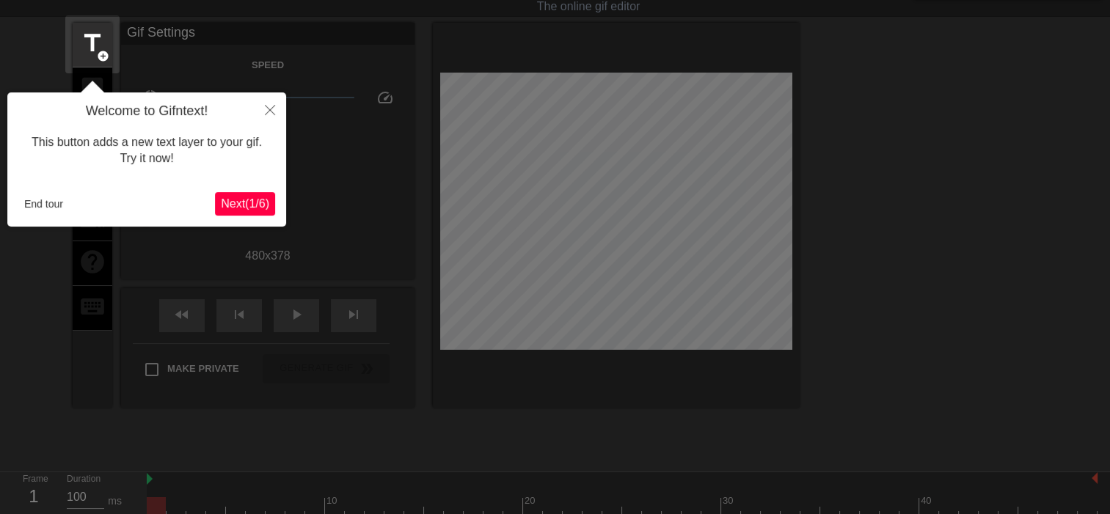 This screenshot has height=514, width=1110. What do you see at coordinates (147, 150) in the screenshot?
I see `div: This button adds a new text layer to your gif. Try it now!` at bounding box center [147, 150].